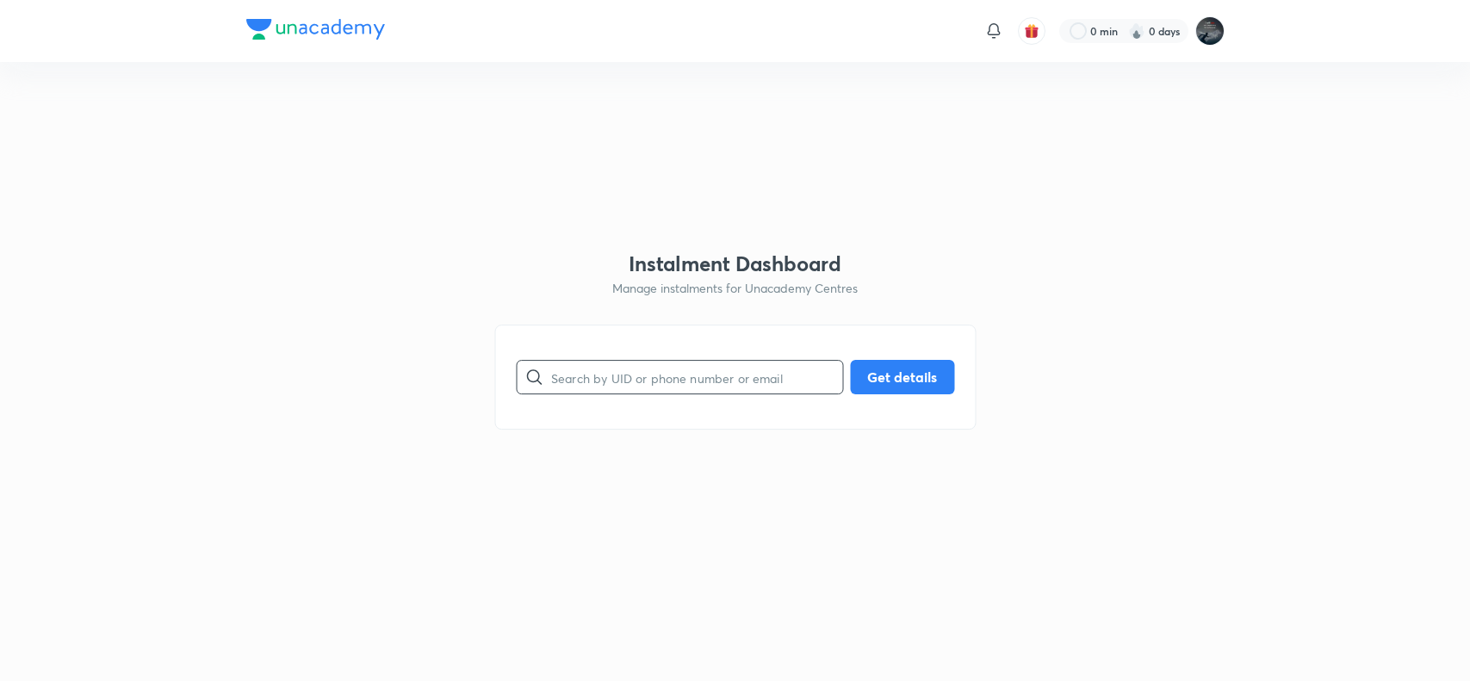  What do you see at coordinates (734, 263) in the screenshot?
I see `h3: Instalment Dashboard` at bounding box center [734, 263].